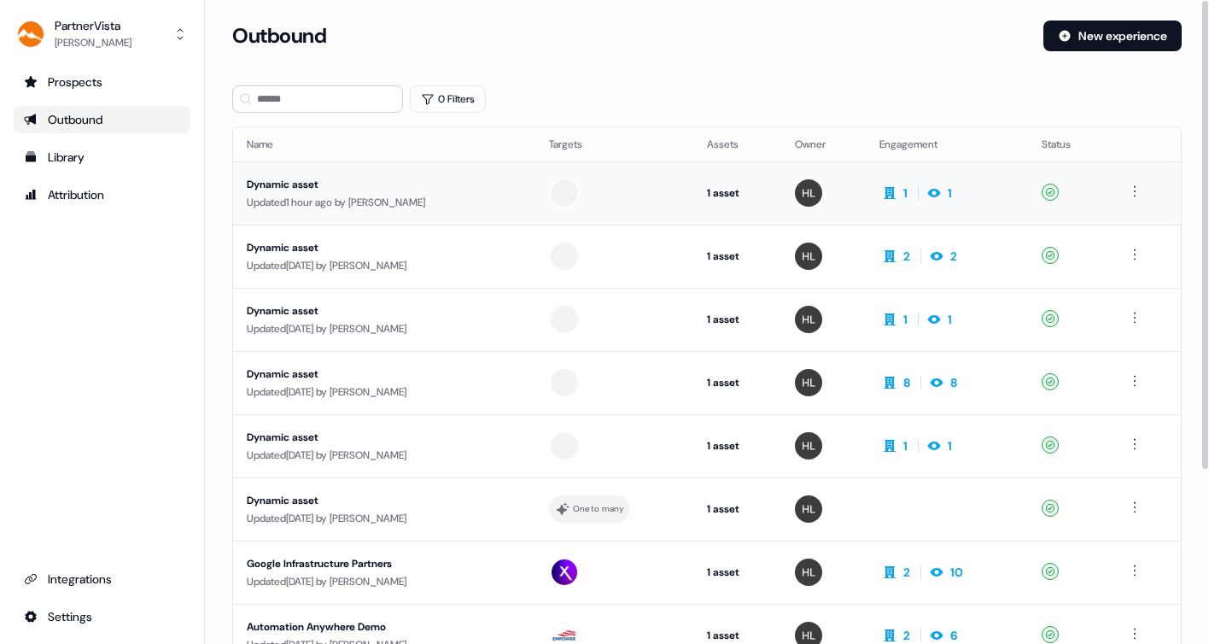  Describe the element at coordinates (1069, 144) in the screenshot. I see `th: Status` at that location.